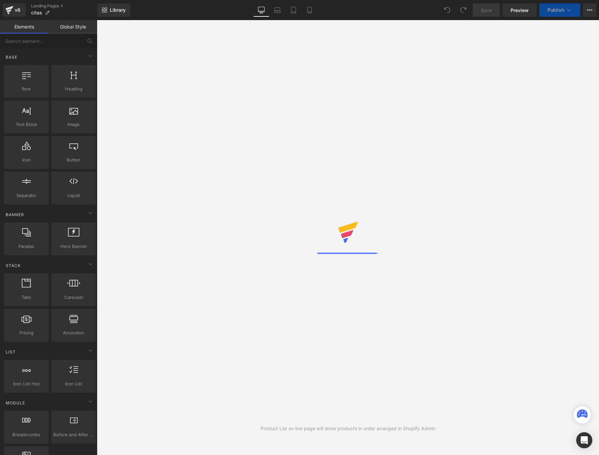 Image resolution: width=599 pixels, height=455 pixels. Describe the element at coordinates (261, 10) in the screenshot. I see `a: Desktop` at that location.